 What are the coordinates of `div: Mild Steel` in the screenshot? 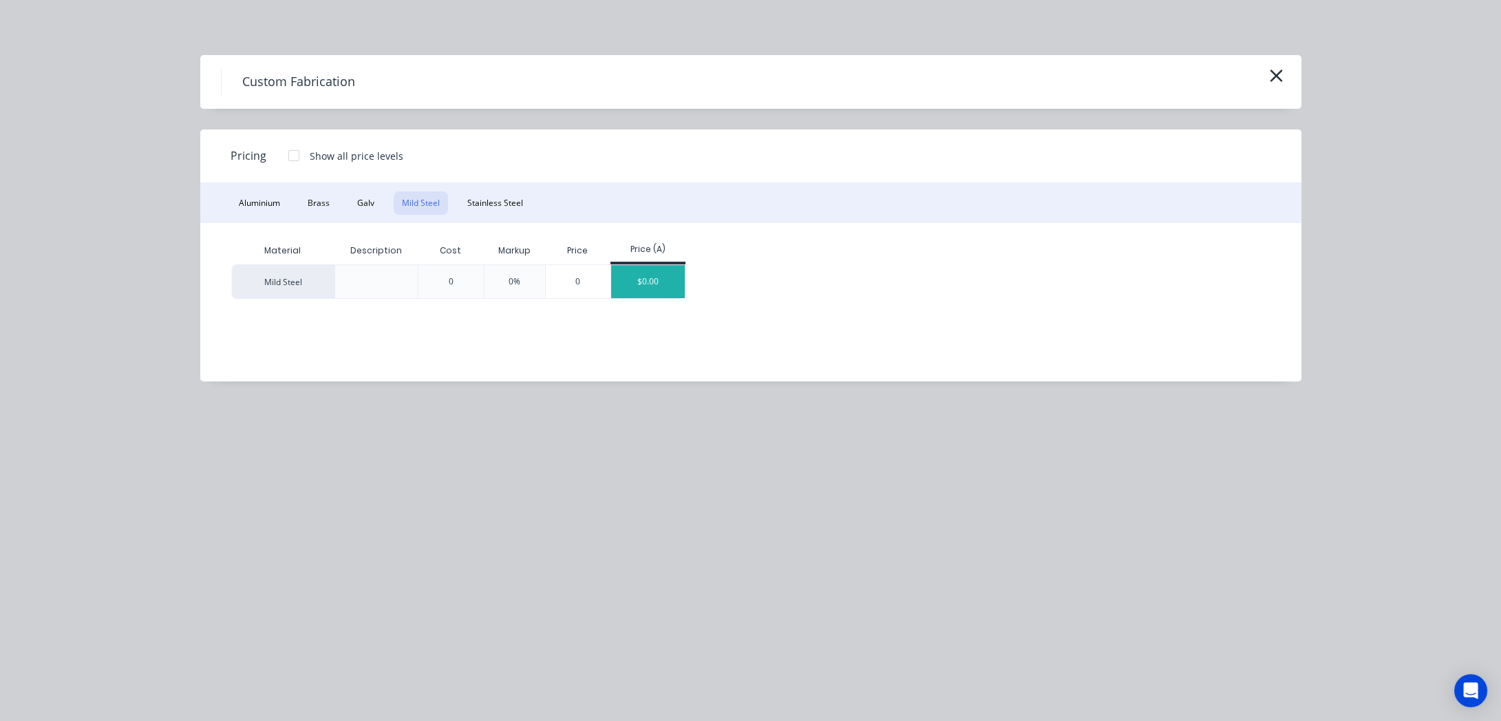 It's located at (283, 282).